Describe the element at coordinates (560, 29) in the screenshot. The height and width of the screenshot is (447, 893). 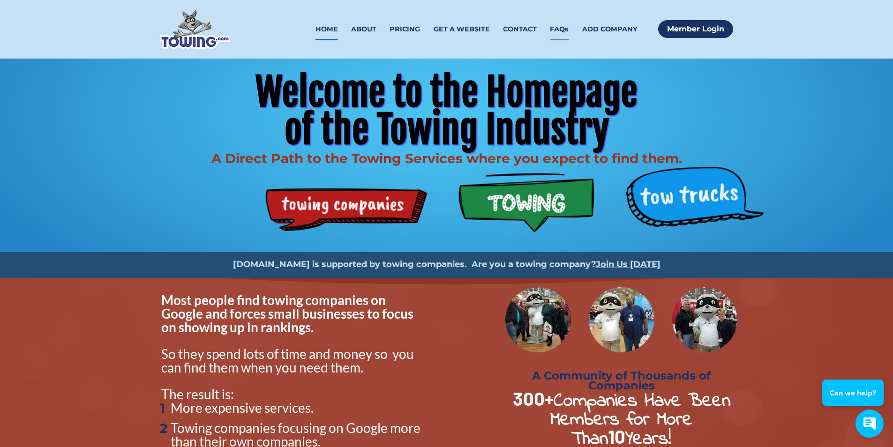
I see `a: FAQs` at that location.